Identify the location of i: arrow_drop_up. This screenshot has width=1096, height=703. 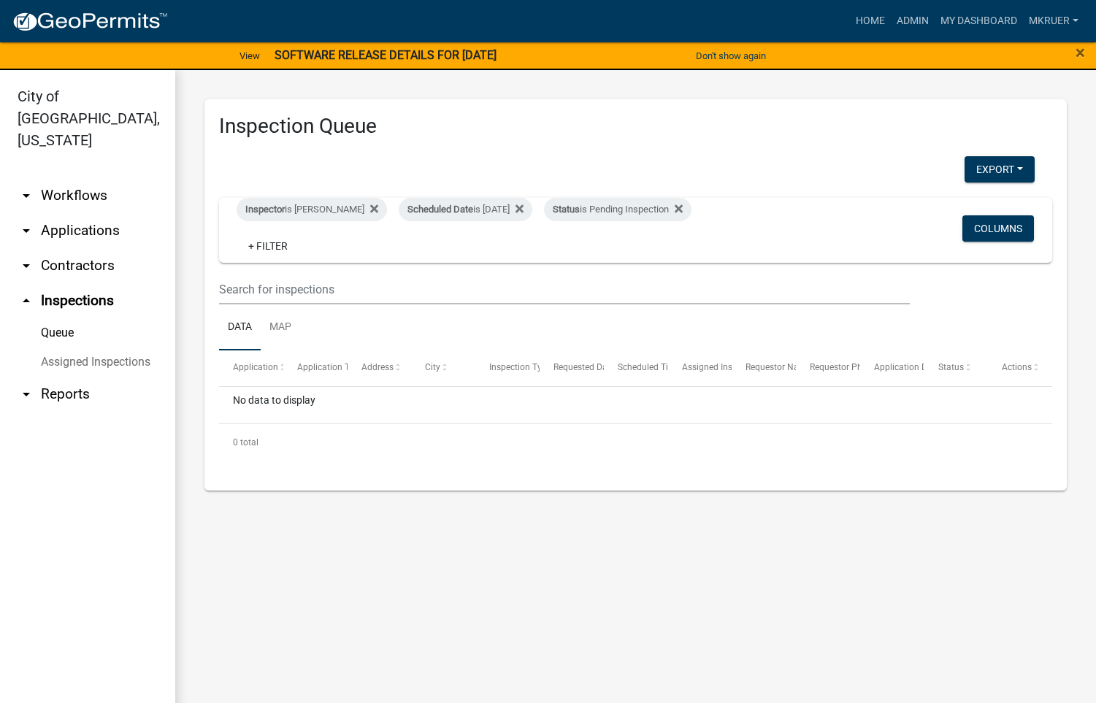
(26, 301).